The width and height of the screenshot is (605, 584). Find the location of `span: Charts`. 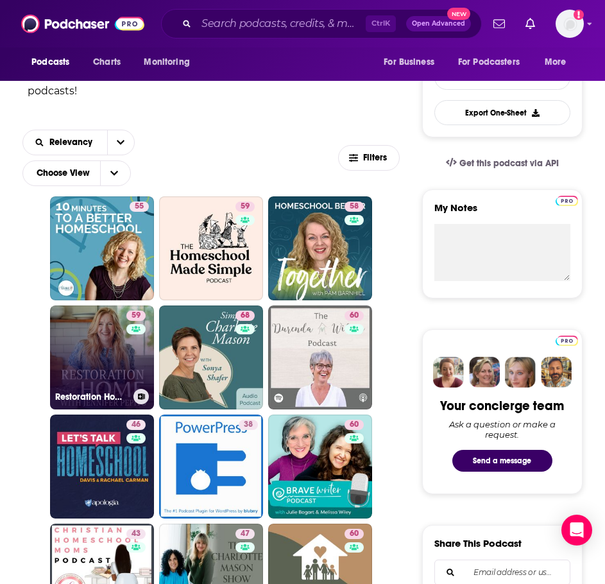

span: Charts is located at coordinates (106, 62).